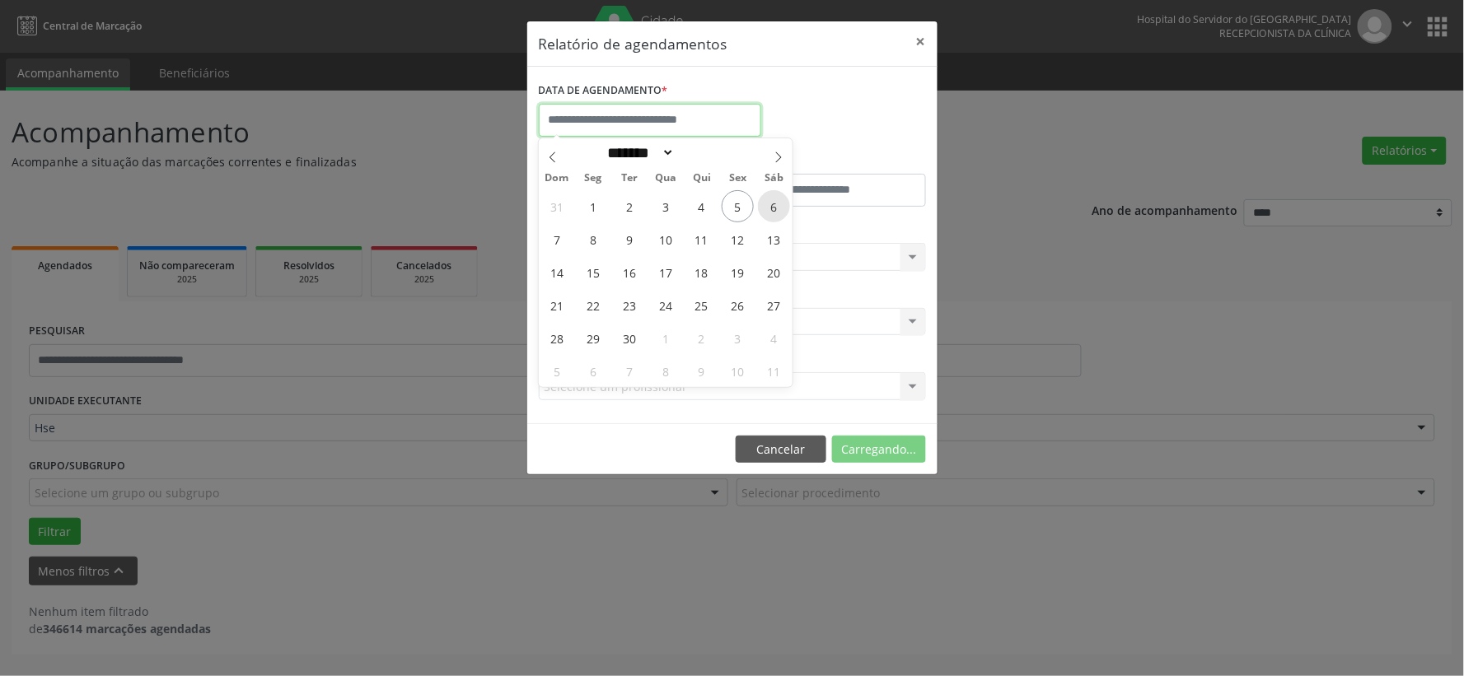 The width and height of the screenshot is (1464, 676). I want to click on span: Sáb, so click(775, 178).